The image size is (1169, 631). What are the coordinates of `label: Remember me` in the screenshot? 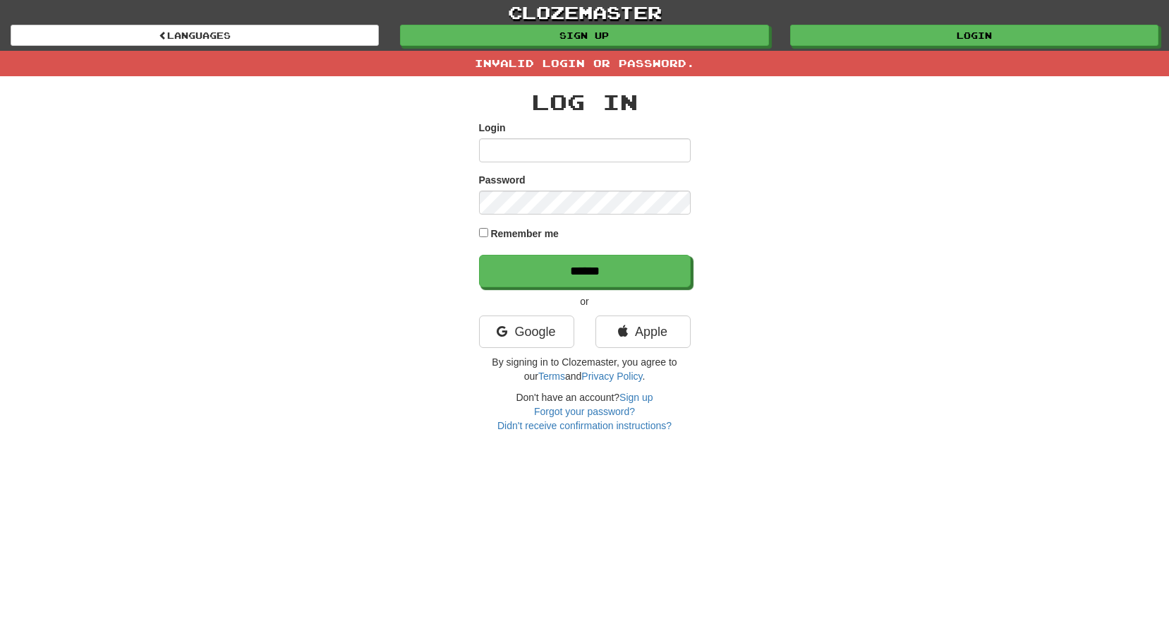 It's located at (524, 234).